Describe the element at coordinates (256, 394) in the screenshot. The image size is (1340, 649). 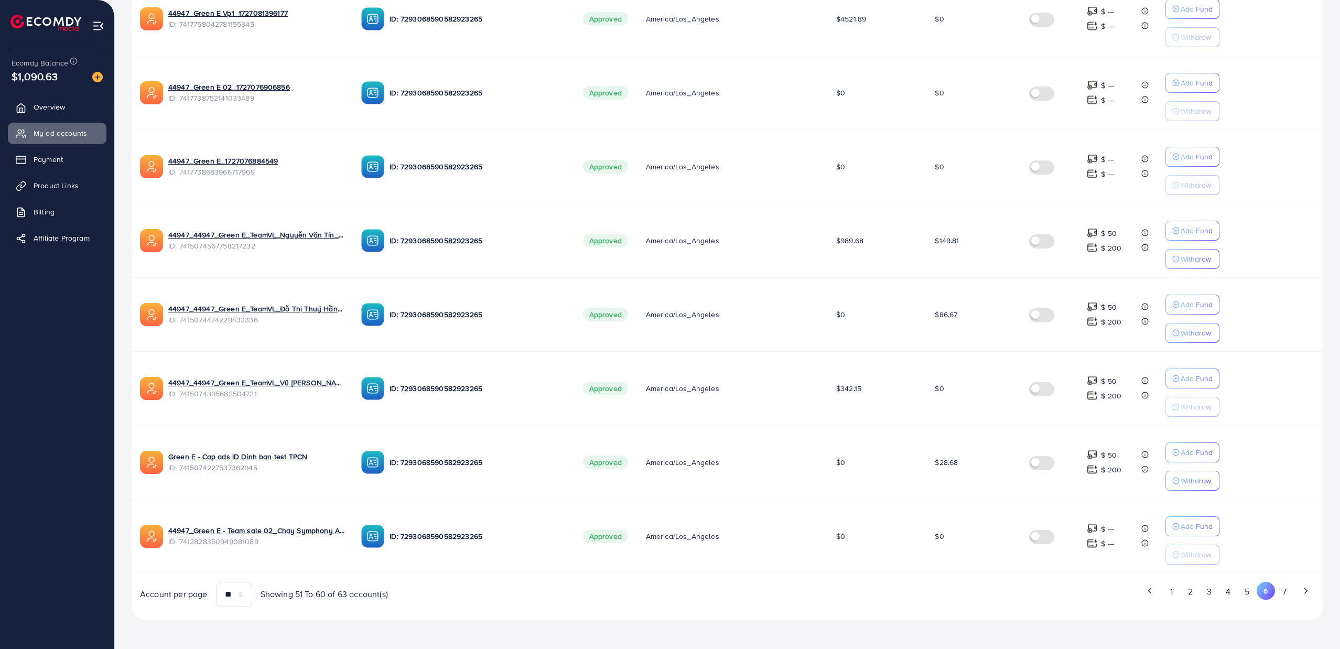
I see `span: ID: 7415074395682504721` at that location.